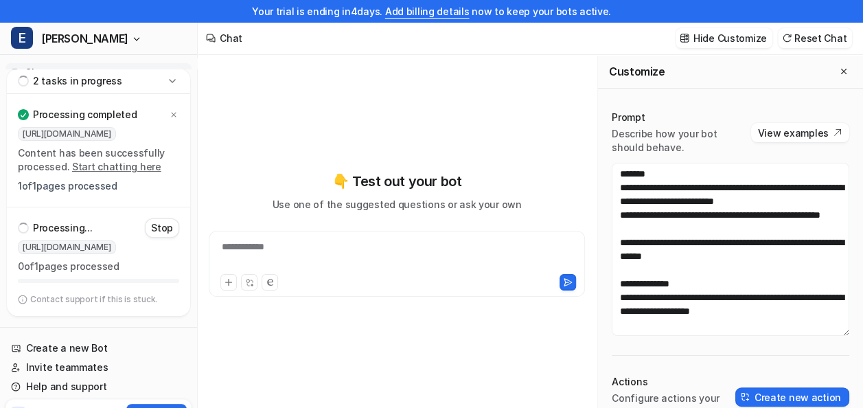 Image resolution: width=863 pixels, height=408 pixels. I want to click on p: Prompt, so click(681, 117).